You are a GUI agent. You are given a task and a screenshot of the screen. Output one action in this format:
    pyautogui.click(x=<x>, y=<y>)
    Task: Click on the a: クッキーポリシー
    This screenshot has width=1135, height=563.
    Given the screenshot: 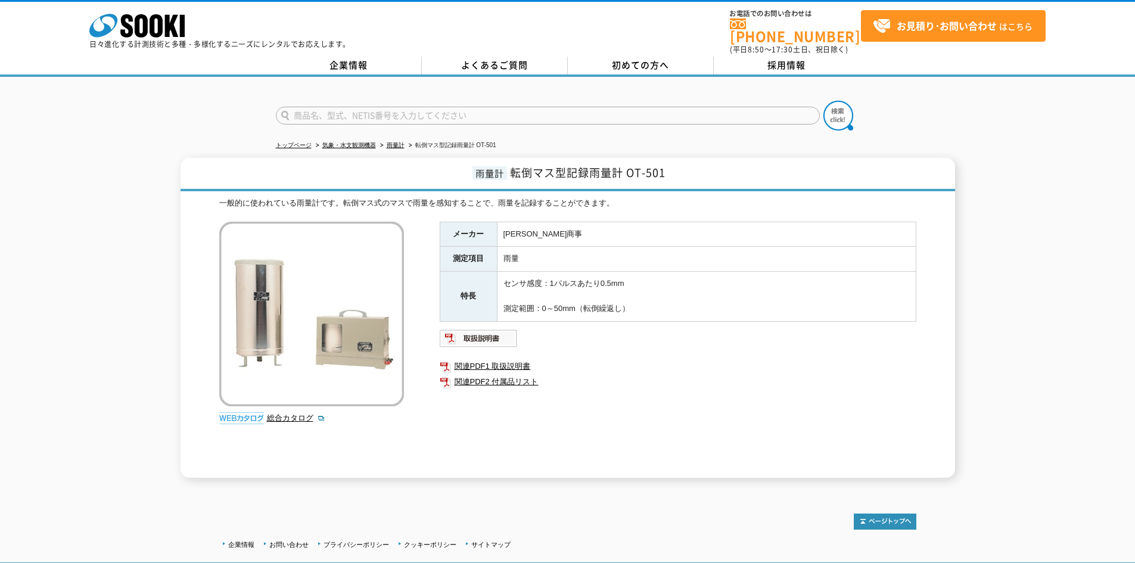 What is the action you would take?
    pyautogui.click(x=430, y=545)
    